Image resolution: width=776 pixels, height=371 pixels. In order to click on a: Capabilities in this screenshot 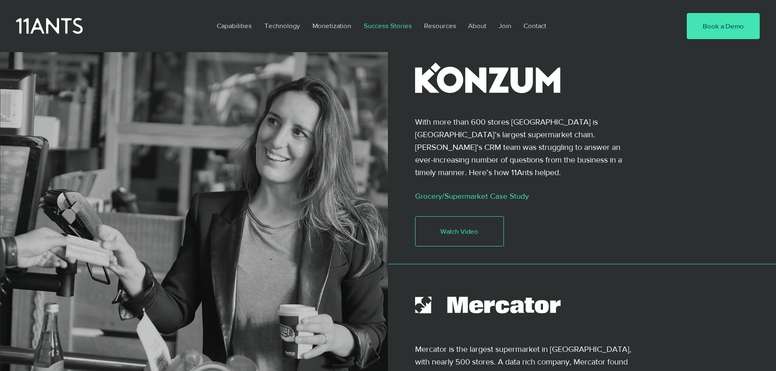, I will do `click(234, 26)`.